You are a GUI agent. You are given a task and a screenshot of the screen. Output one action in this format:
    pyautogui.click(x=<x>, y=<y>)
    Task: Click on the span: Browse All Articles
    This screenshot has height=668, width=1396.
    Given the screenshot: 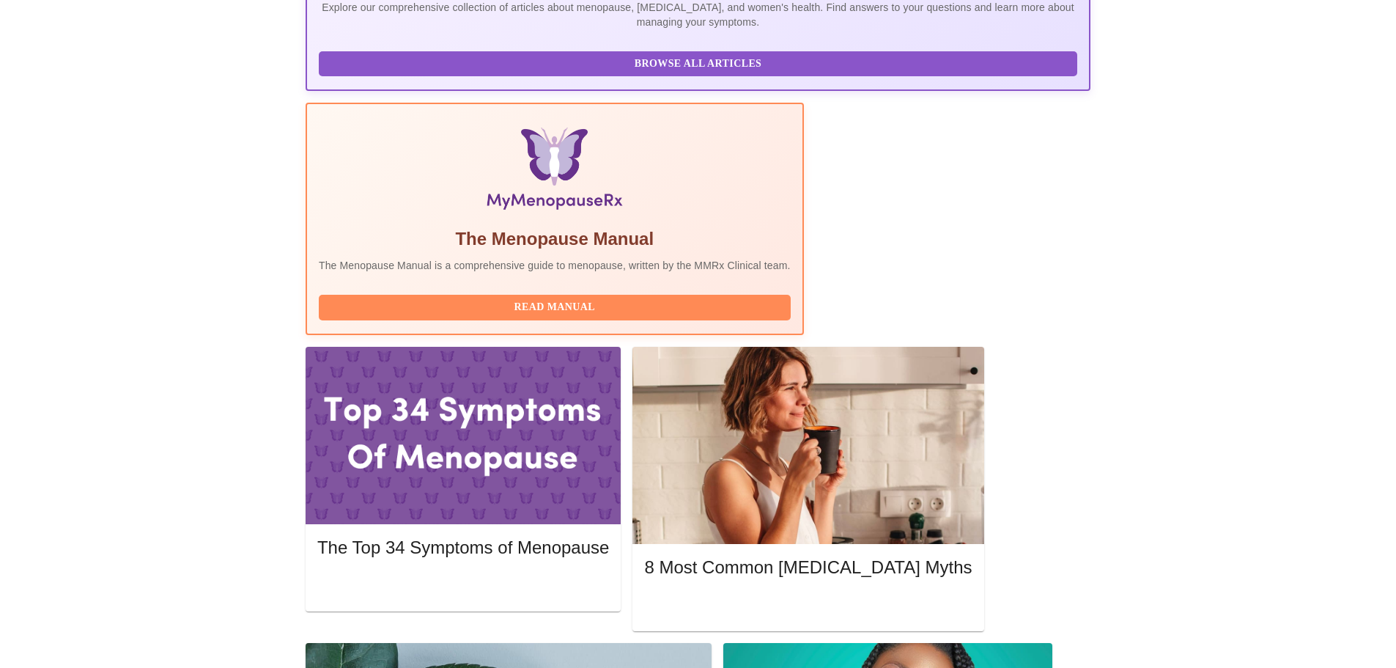 What is the action you would take?
    pyautogui.click(x=698, y=64)
    